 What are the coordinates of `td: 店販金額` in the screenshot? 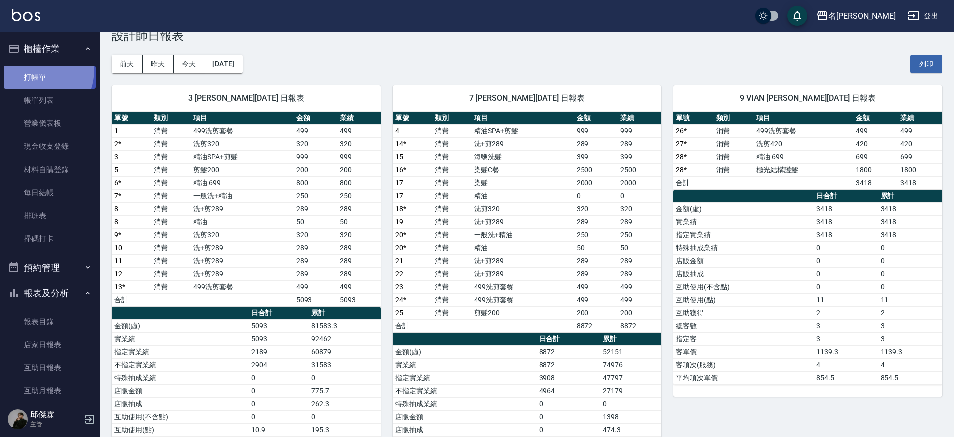 It's located at (465, 417).